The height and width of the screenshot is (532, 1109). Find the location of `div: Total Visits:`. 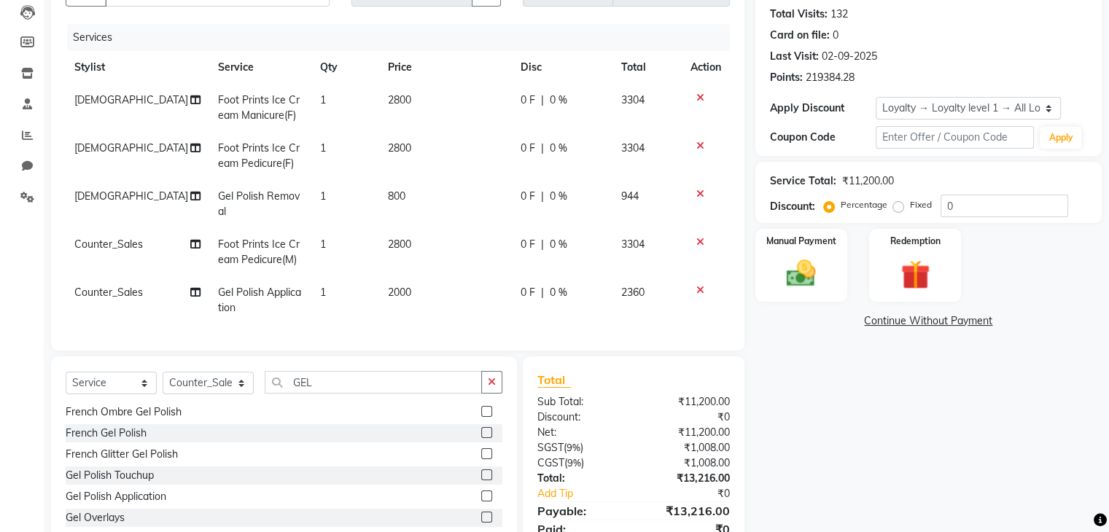

div: Total Visits: is located at coordinates (798, 14).